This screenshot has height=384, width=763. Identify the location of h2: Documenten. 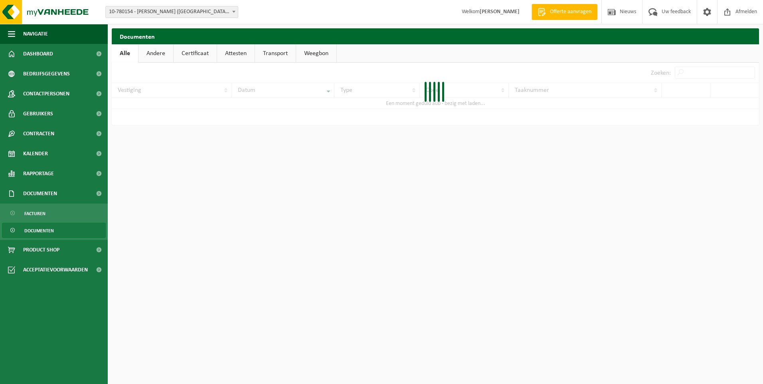
(436, 36).